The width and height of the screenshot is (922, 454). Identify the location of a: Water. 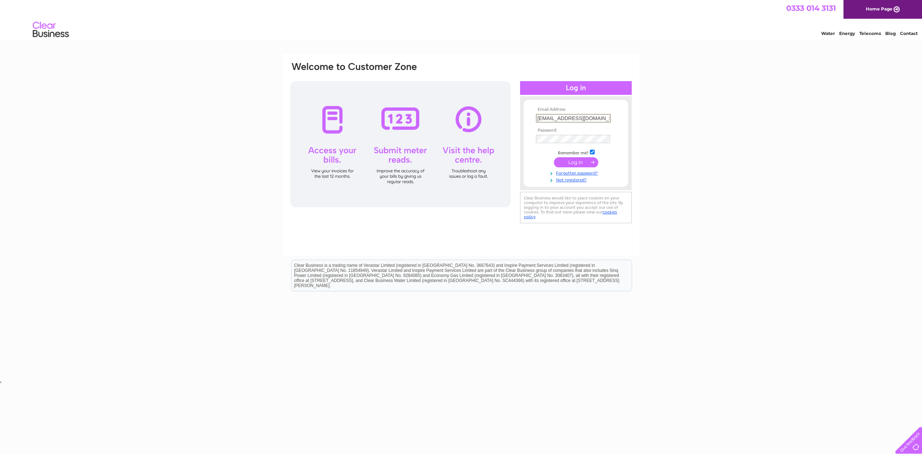
(828, 33).